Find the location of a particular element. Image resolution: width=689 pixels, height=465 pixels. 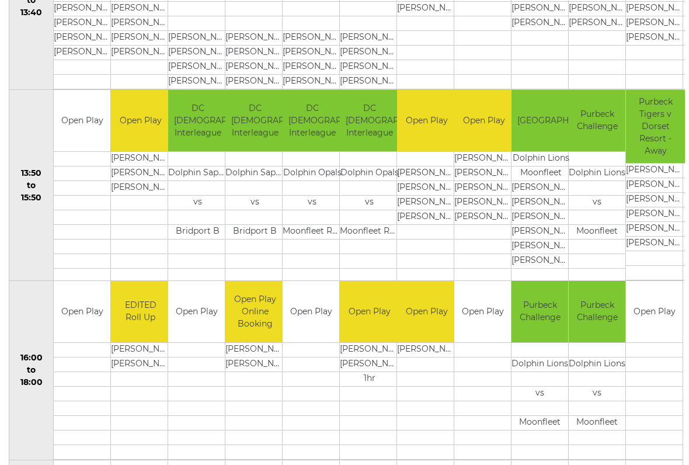

td: Dolphin Opals is located at coordinates (312, 173).